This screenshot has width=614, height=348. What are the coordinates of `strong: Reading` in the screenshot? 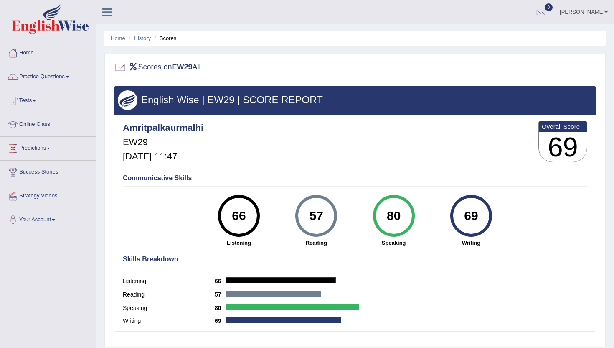 It's located at (316, 242).